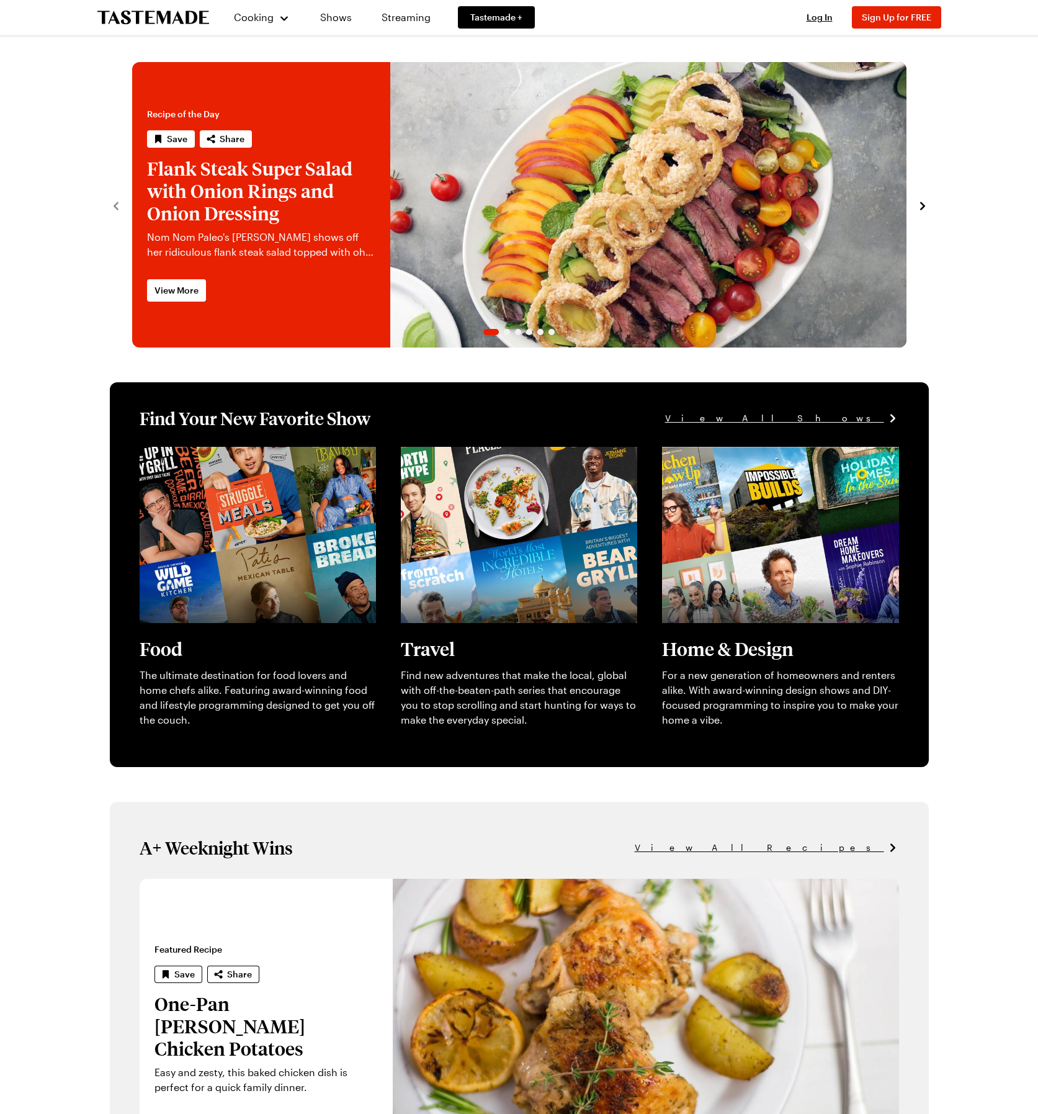  I want to click on span: Log In, so click(820, 17).